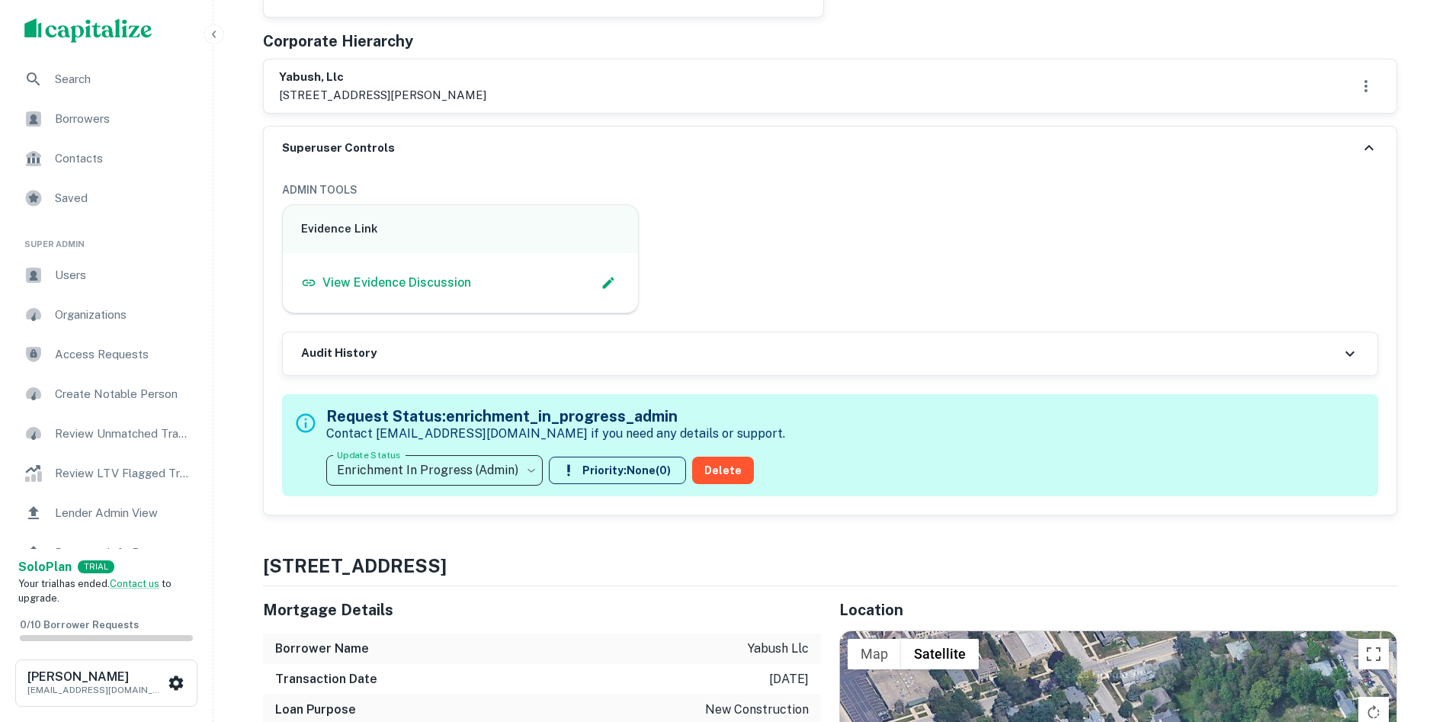  What do you see at coordinates (123, 552) in the screenshot?
I see `span: Borrower Info Requests` at bounding box center [123, 552].